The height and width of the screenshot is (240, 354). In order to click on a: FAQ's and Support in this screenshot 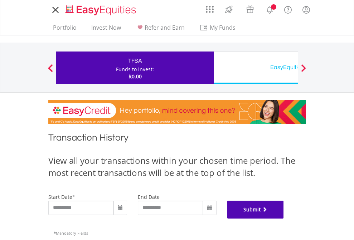, I will do `click(288, 9)`.